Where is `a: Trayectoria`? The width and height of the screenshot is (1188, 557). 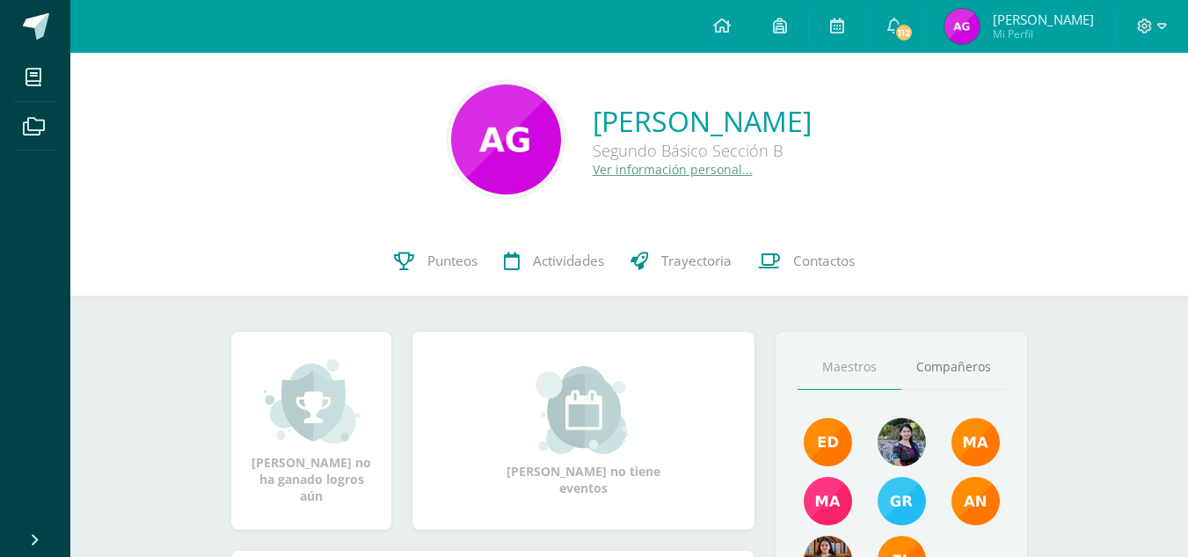 a: Trayectoria is located at coordinates (681, 261).